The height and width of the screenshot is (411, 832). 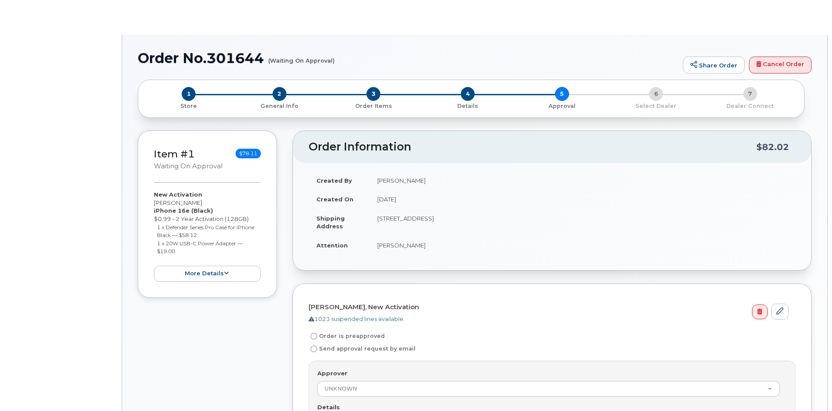 I want to click on p: General Info, so click(x=279, y=106).